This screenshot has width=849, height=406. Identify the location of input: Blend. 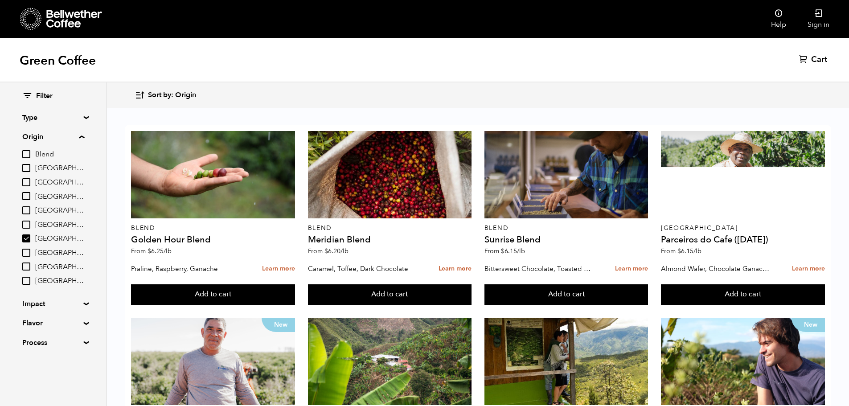
(26, 154).